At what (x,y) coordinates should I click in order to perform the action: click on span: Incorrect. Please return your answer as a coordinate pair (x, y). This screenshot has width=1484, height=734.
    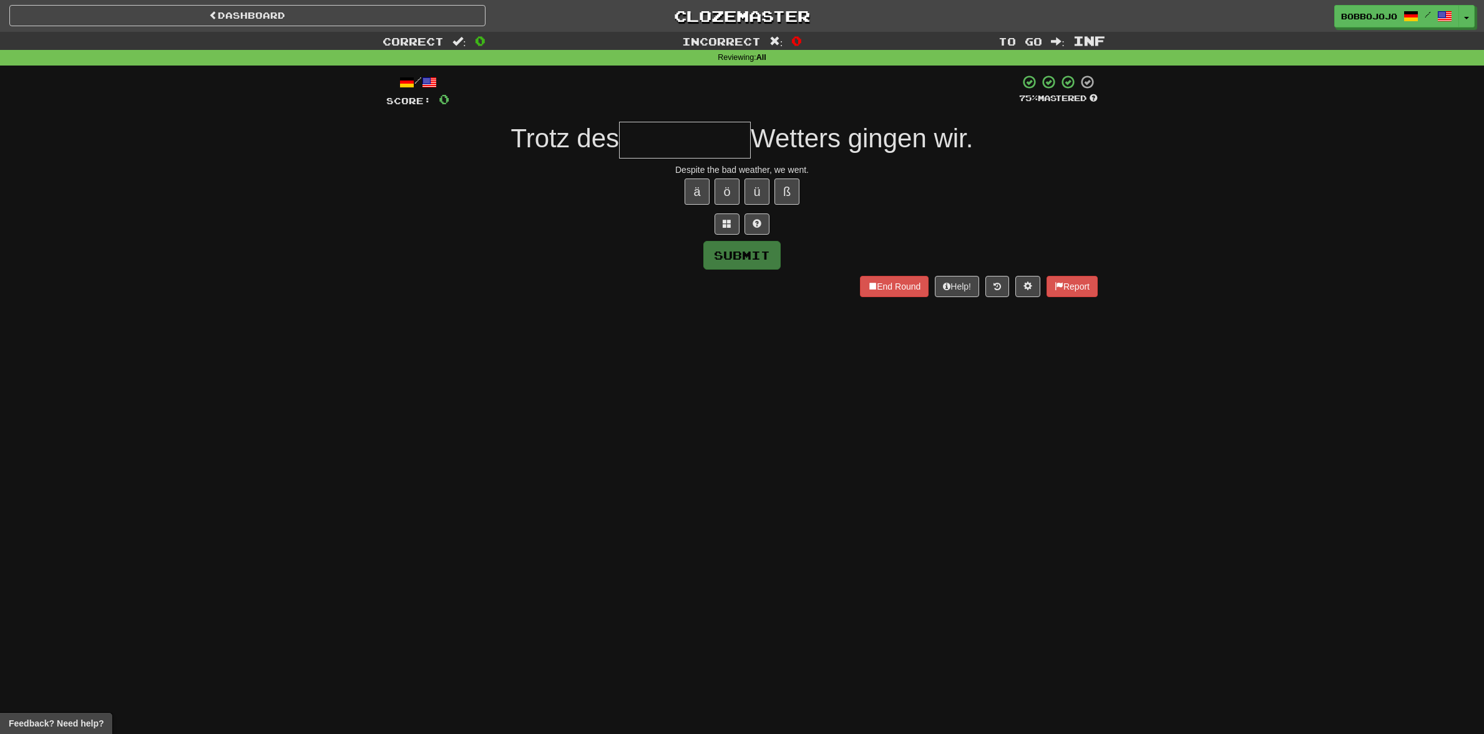
    Looking at the image, I should click on (721, 41).